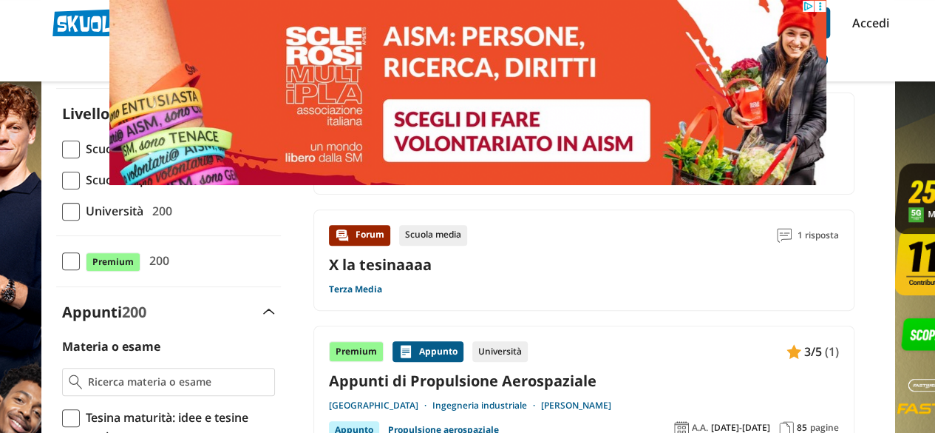 The height and width of the screenshot is (433, 935). I want to click on div: Forum, so click(359, 235).